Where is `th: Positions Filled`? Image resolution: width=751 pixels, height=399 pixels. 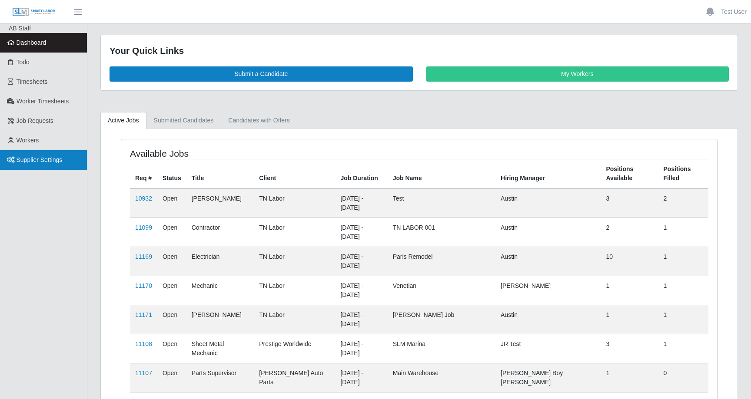 th: Positions Filled is located at coordinates (683, 174).